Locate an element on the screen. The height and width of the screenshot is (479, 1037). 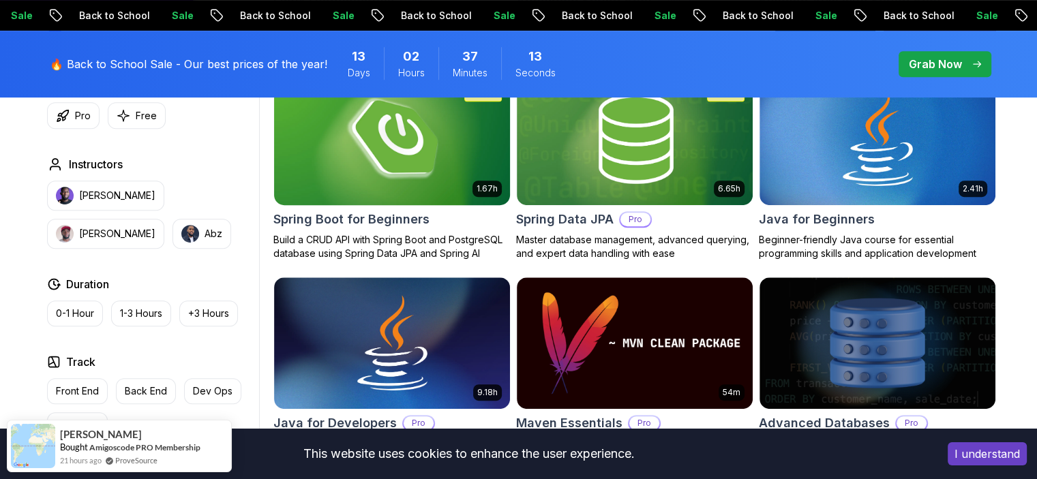
img: Java for Beginners card is located at coordinates (877, 139).